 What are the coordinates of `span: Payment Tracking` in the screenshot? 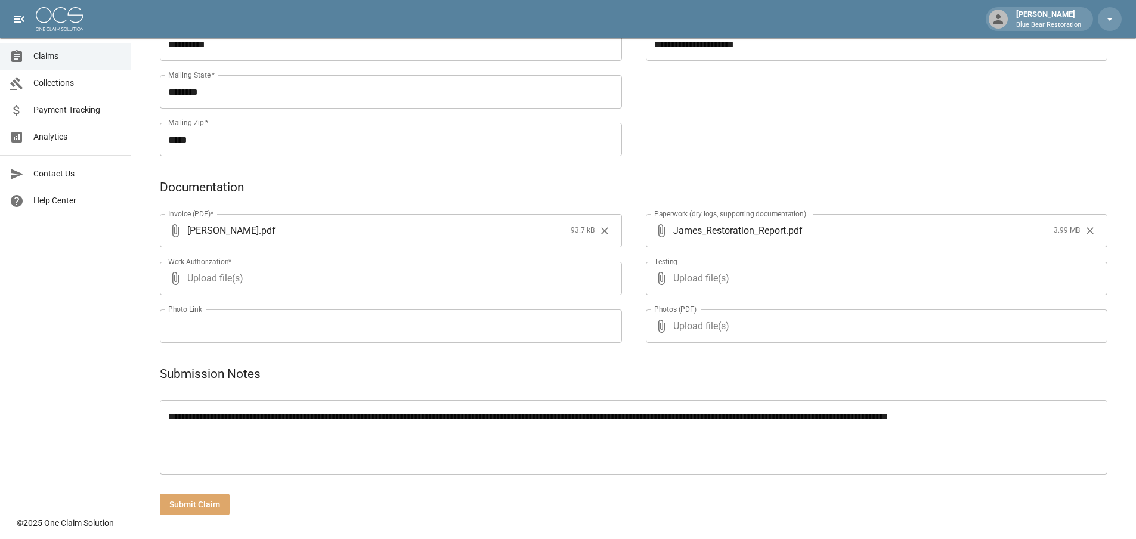 It's located at (77, 110).